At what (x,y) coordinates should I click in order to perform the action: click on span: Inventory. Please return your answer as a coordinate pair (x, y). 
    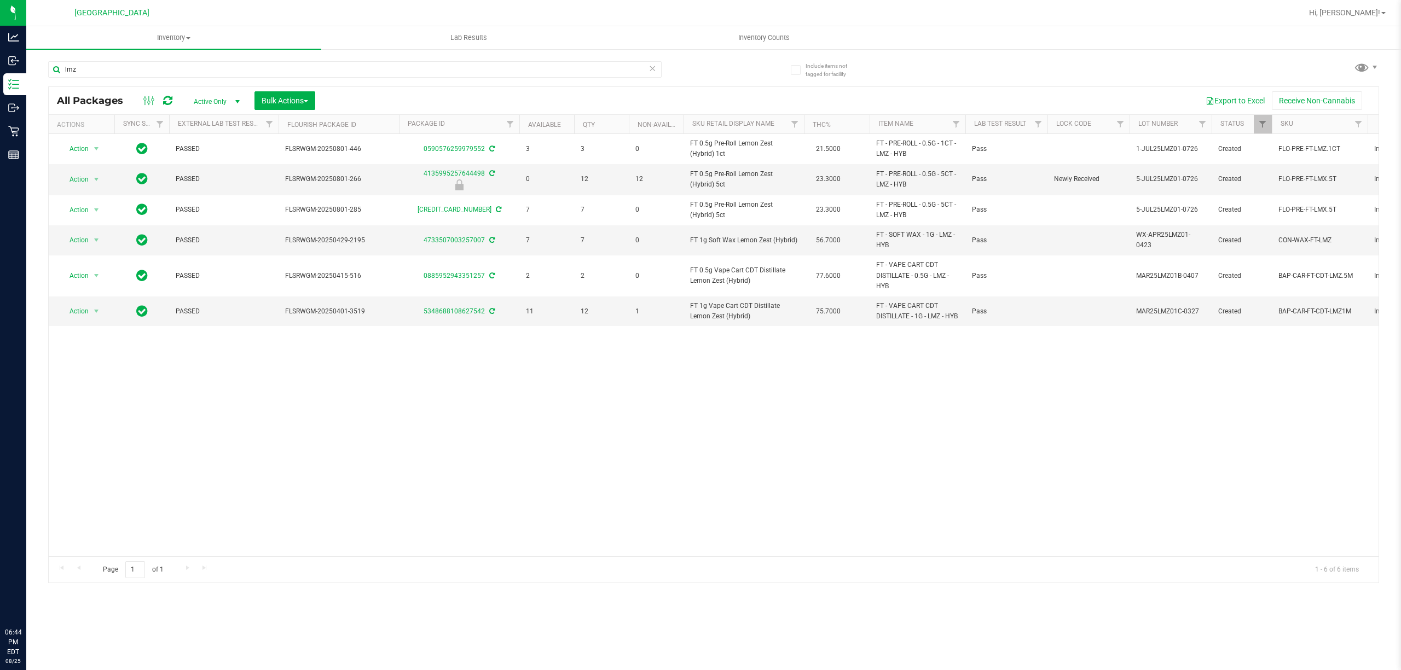
    Looking at the image, I should click on (173, 38).